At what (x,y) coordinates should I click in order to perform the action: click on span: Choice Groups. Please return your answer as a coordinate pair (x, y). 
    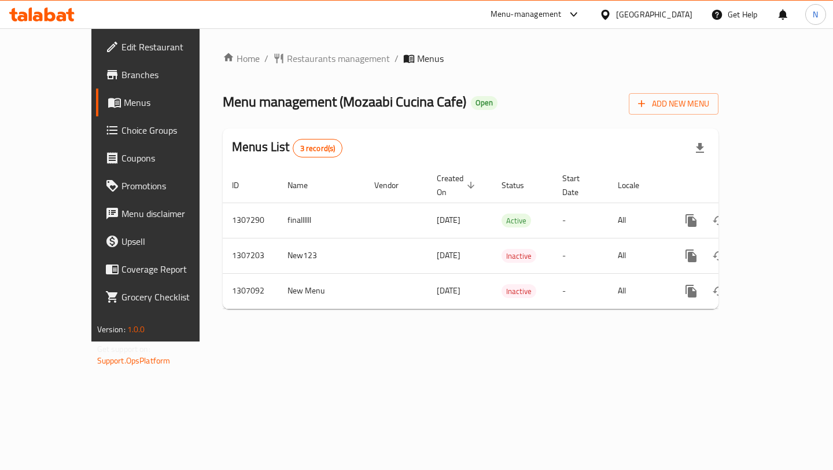
    Looking at the image, I should click on (171, 130).